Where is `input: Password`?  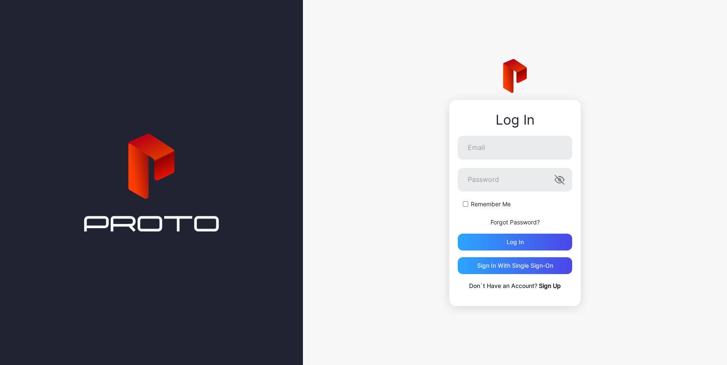
input: Password is located at coordinates (515, 180).